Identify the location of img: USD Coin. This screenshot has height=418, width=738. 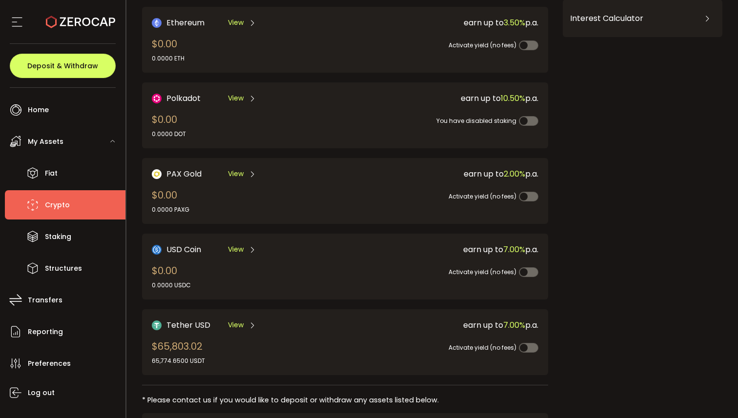
(157, 250).